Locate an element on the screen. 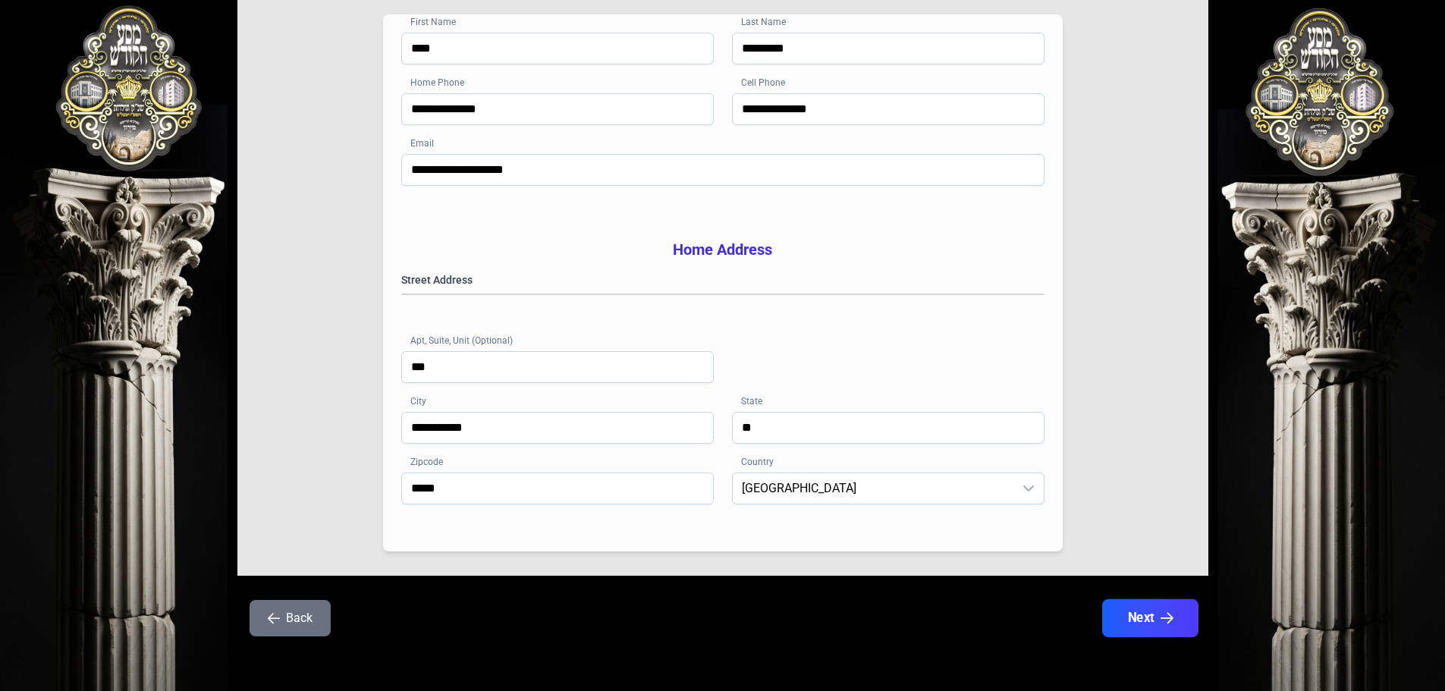  span: United States is located at coordinates (873, 488).